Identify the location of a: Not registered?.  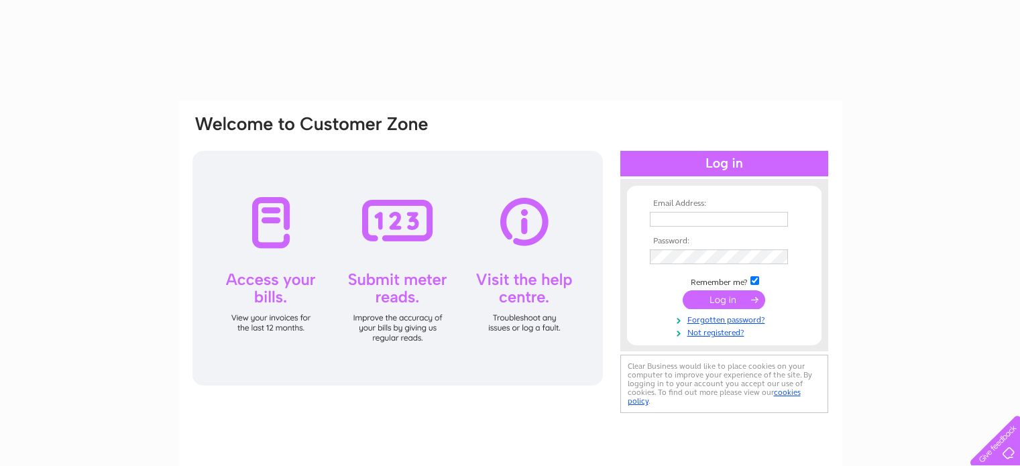
(726, 331).